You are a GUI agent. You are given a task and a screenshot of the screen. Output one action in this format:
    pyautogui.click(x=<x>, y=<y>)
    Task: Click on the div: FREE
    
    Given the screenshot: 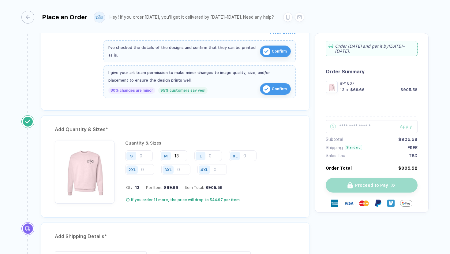 What is the action you would take?
    pyautogui.click(x=412, y=148)
    